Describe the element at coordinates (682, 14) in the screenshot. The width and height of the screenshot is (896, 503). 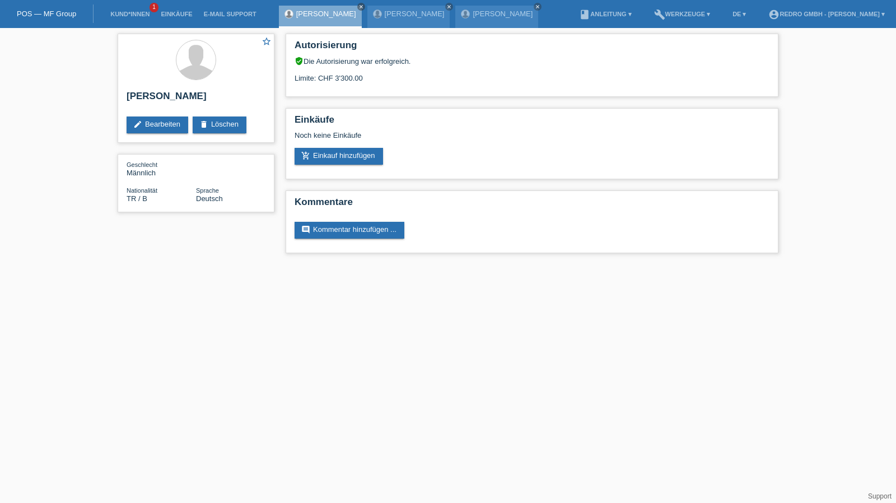
I see `a: buildWerkzeuge ▾` at that location.